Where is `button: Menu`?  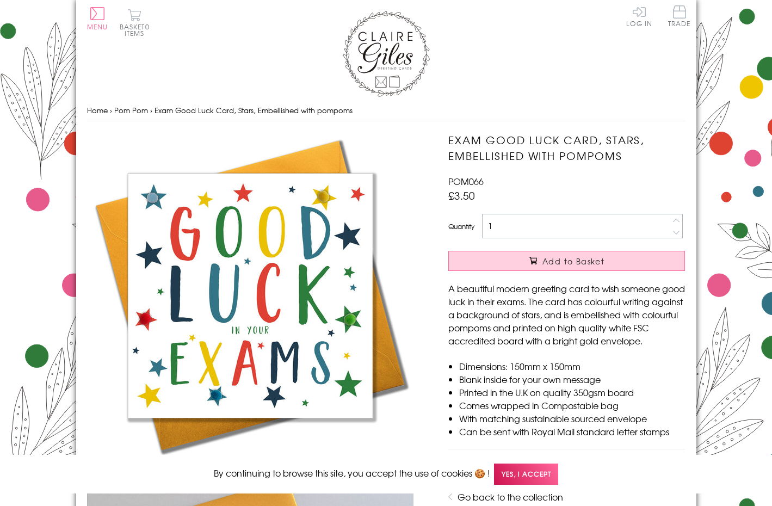 button: Menu is located at coordinates (97, 18).